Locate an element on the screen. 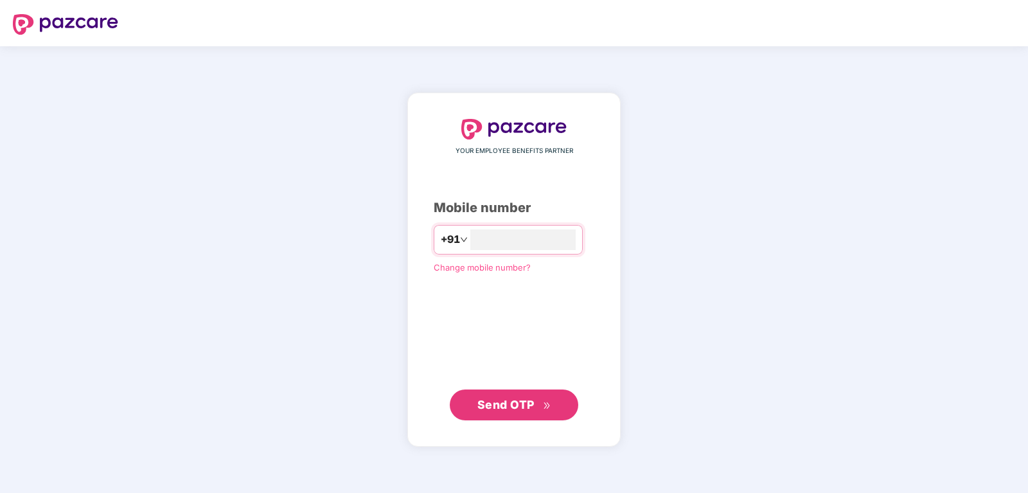 The width and height of the screenshot is (1028, 493). div: Mobile number is located at coordinates (514, 208).